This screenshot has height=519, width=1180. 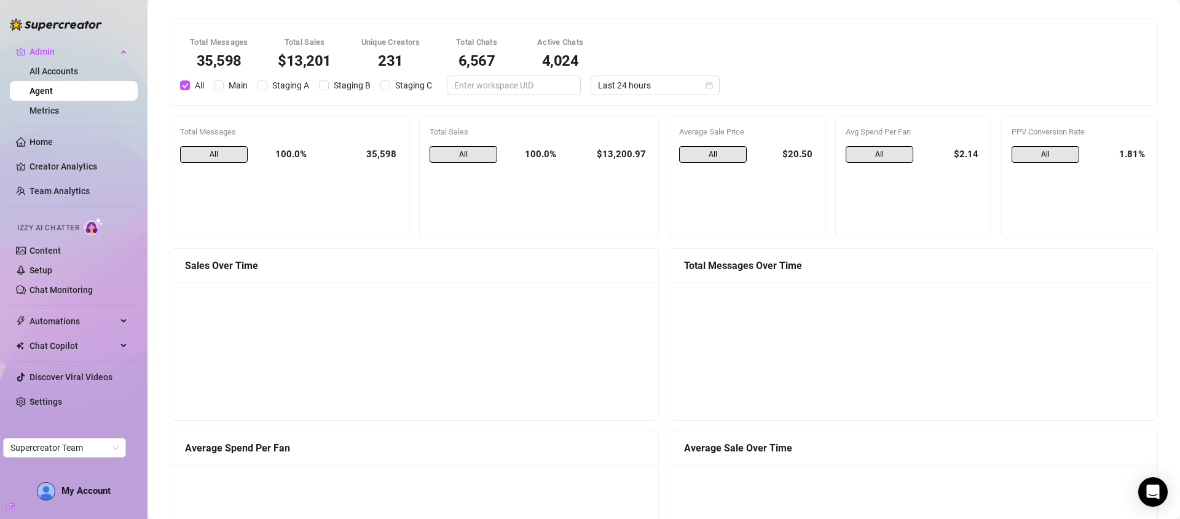 I want to click on img: Chat Copilot, so click(x=20, y=346).